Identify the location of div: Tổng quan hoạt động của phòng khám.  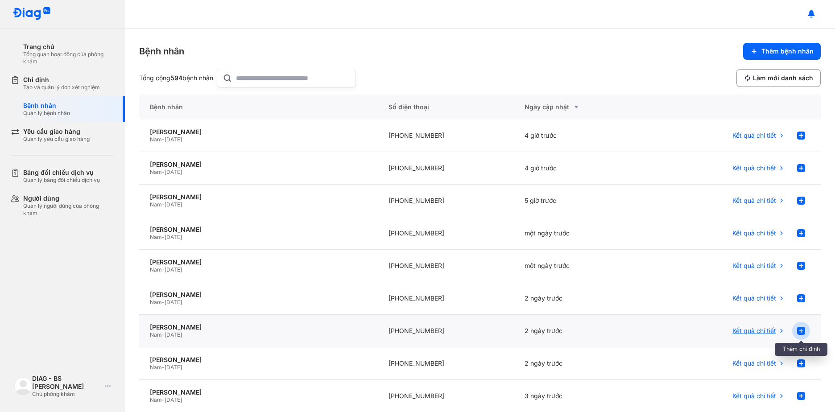
(69, 58).